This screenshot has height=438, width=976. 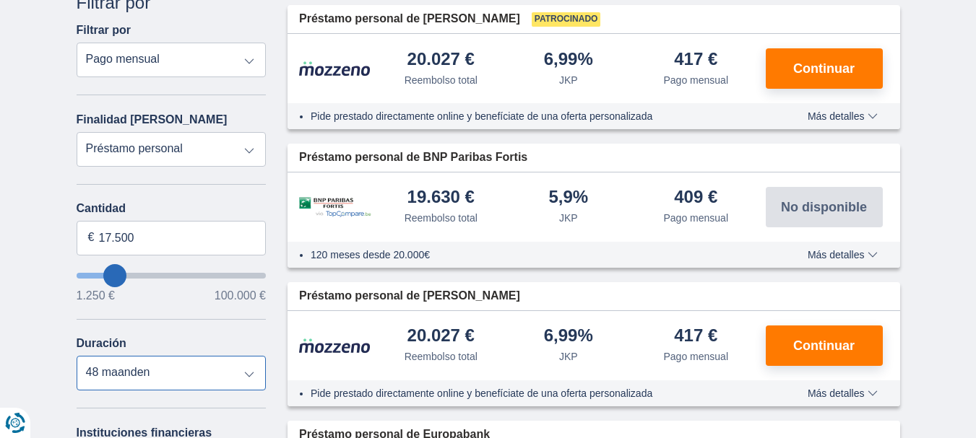 What do you see at coordinates (95, 295) in the screenshot?
I see `font: 1.250 €` at bounding box center [95, 295].